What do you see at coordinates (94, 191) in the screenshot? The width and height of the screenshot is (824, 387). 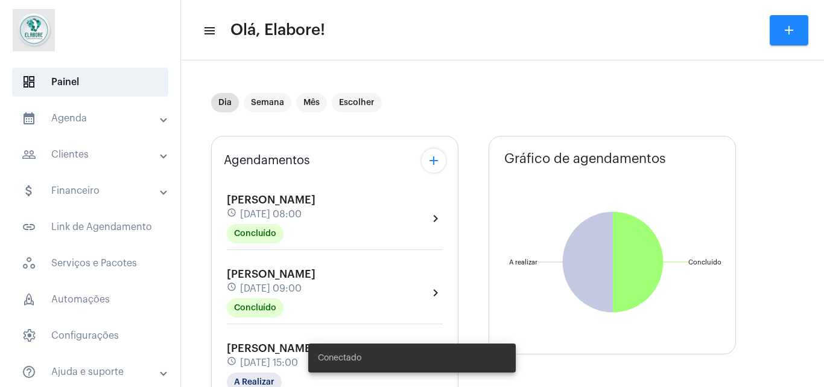 I see `mat-expansion-panel-header: sidenav iconFinanceiro` at bounding box center [94, 191].